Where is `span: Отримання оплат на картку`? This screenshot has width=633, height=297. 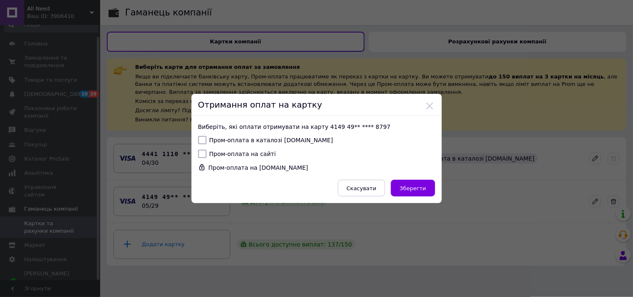 span: Отримання оплат на картку is located at coordinates (260, 105).